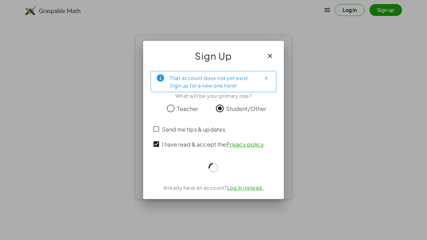  Describe the element at coordinates (246, 108) in the screenshot. I see `span: Student/Other` at that location.